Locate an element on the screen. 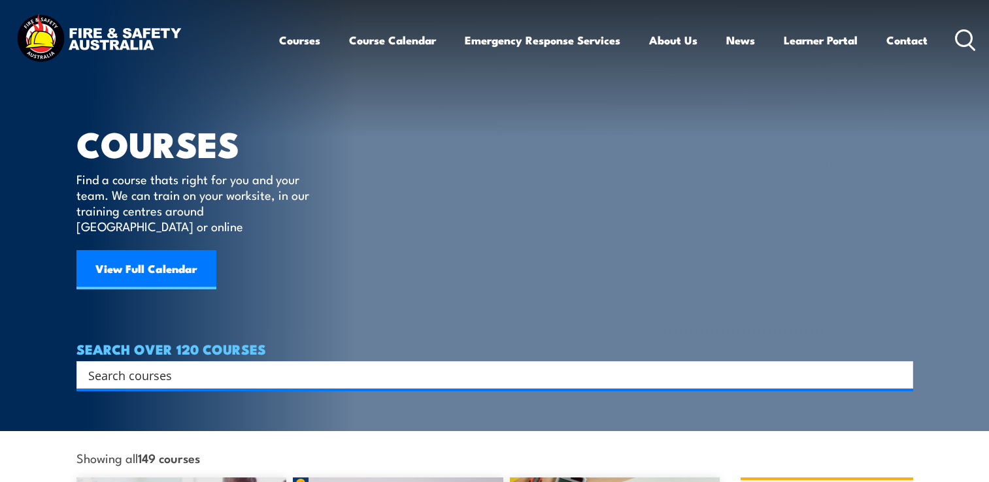  a: View Full Calendar is located at coordinates (146, 270).